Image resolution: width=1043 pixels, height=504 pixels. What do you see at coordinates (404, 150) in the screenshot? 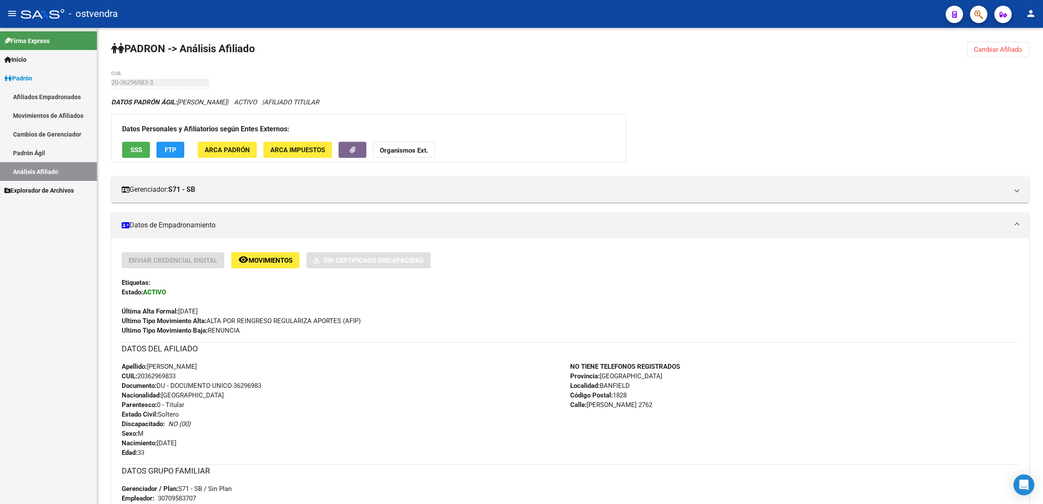
I see `button: Organismos Ext.` at bounding box center [404, 150].